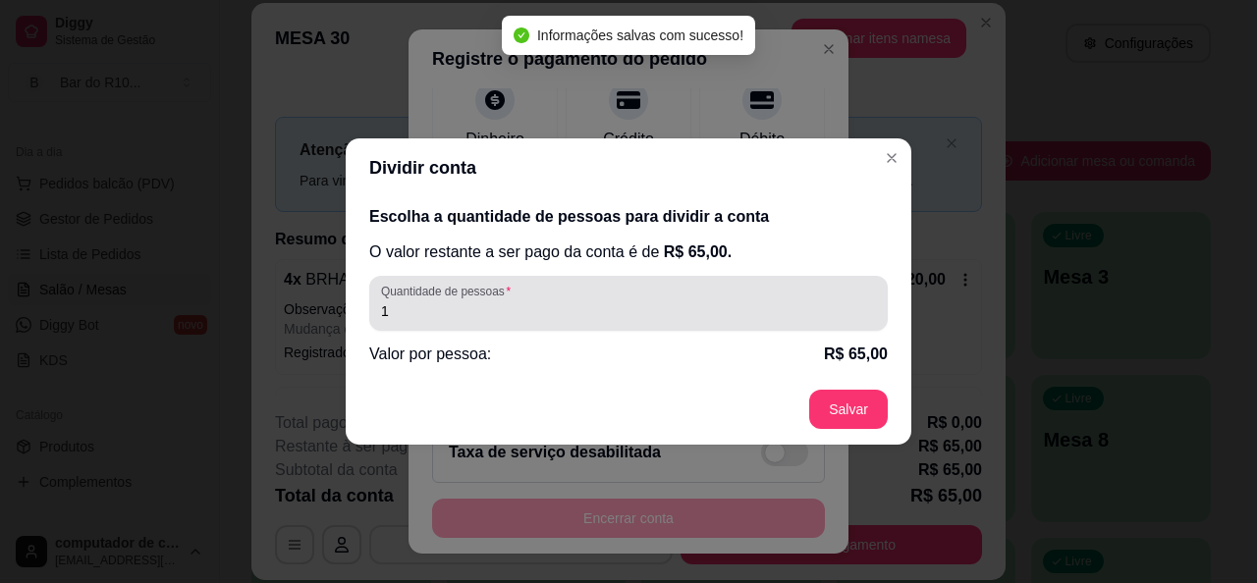 This screenshot has height=583, width=1257. I want to click on label: Quantidade de pessoas, so click(449, 291).